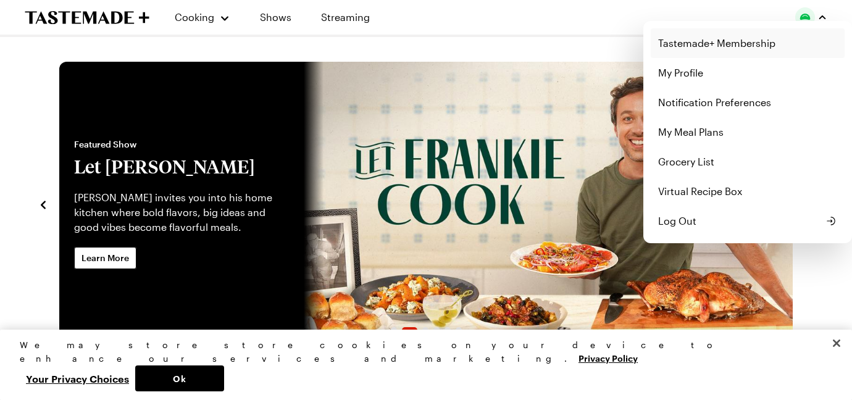 The image size is (852, 400). What do you see at coordinates (421, 365) in the screenshot?
I see `div: Privacy` at bounding box center [421, 365].